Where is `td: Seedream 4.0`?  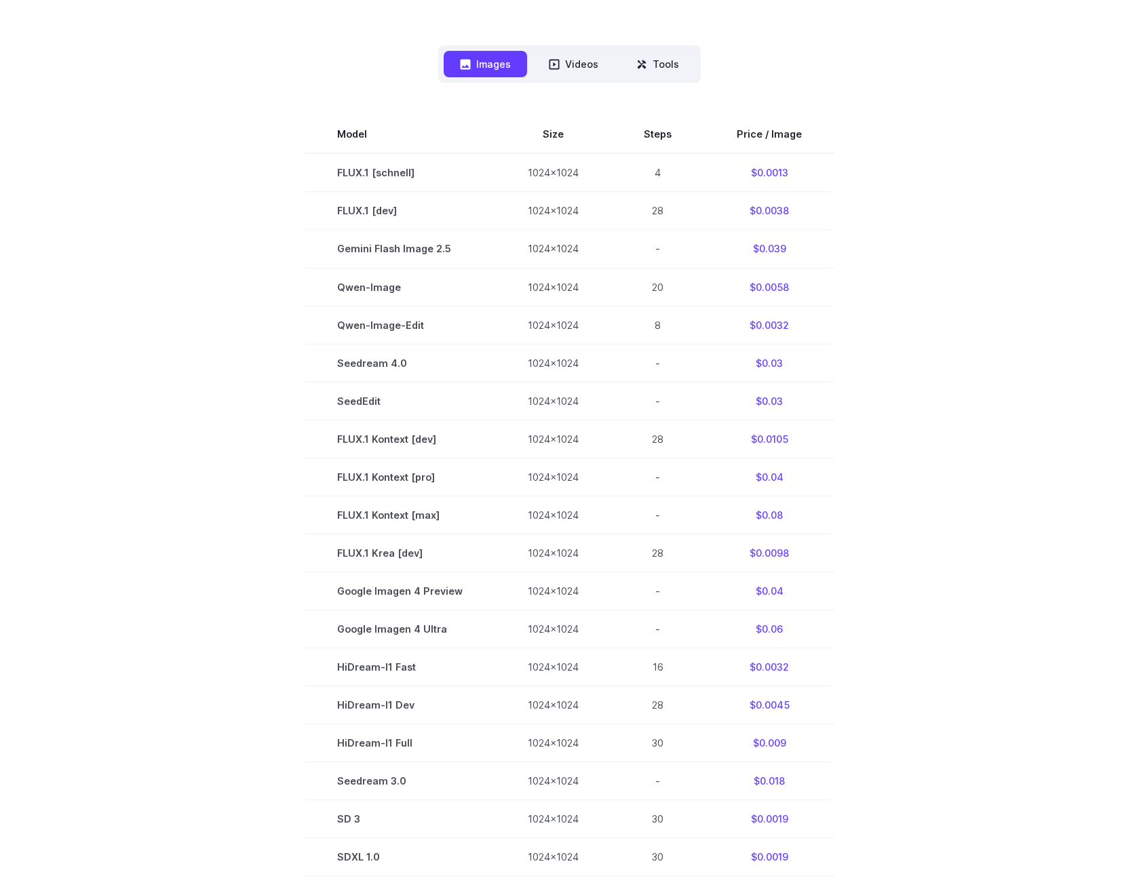
td: Seedream 4.0 is located at coordinates (399, 363).